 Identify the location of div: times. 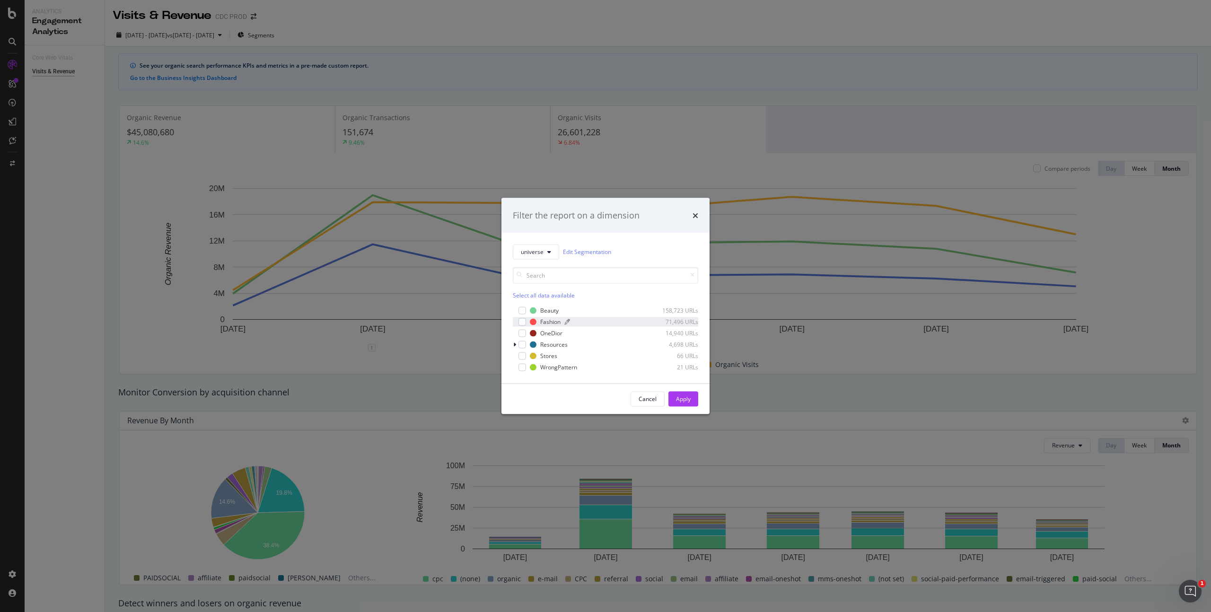
(695, 216).